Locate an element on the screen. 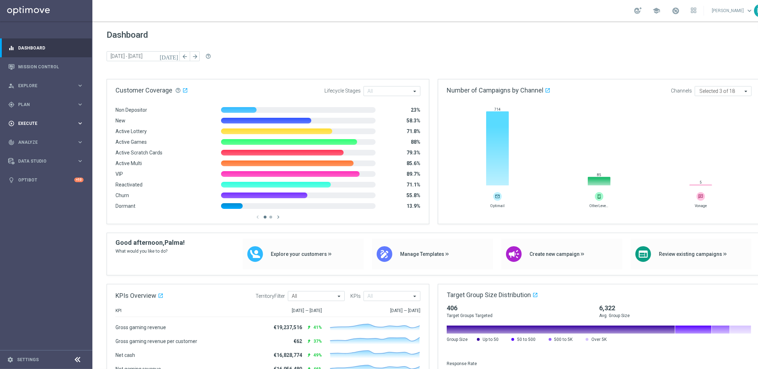  button: gps_fixed Plan keyboard_arrow_right is located at coordinates (46, 105).